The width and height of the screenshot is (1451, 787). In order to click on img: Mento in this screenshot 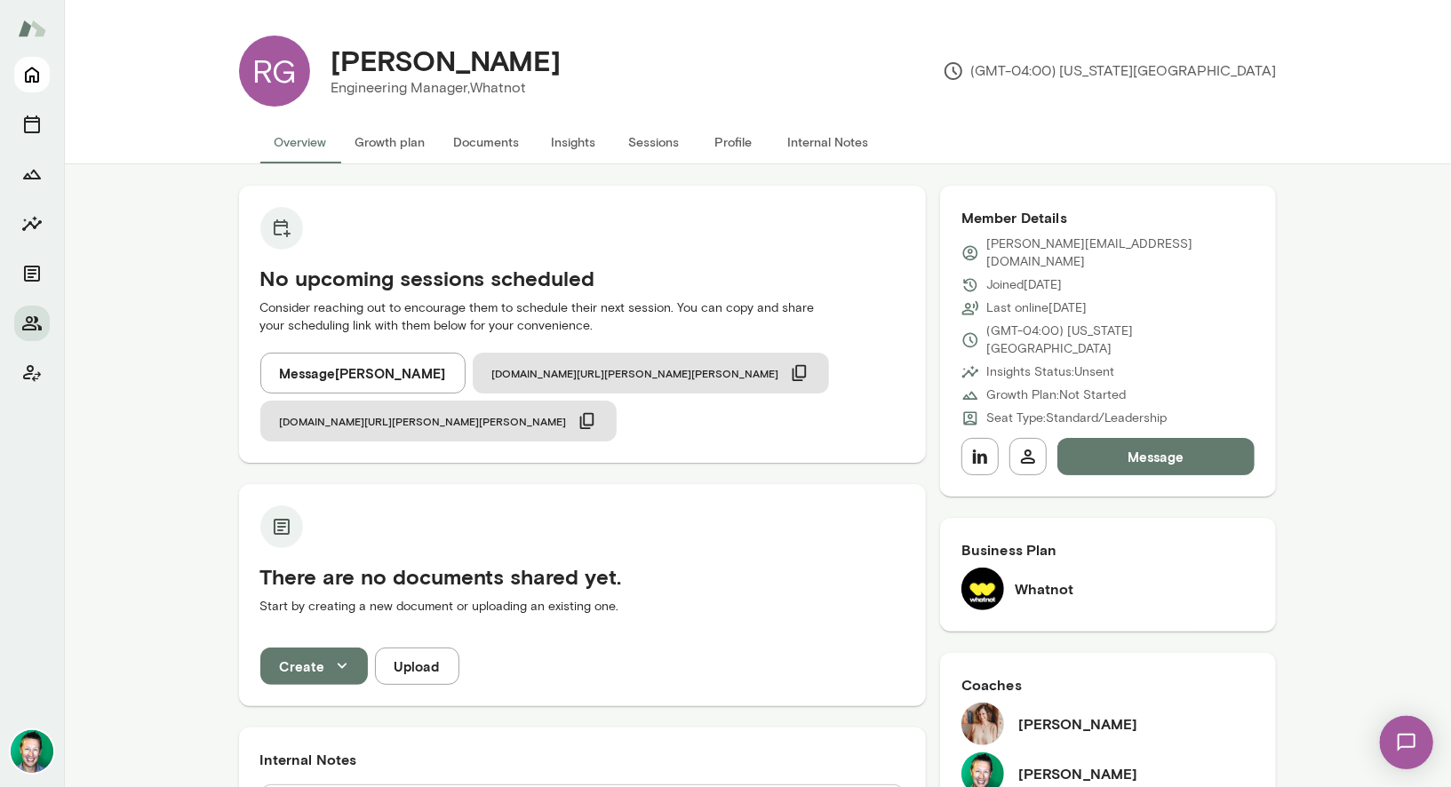, I will do `click(32, 28)`.